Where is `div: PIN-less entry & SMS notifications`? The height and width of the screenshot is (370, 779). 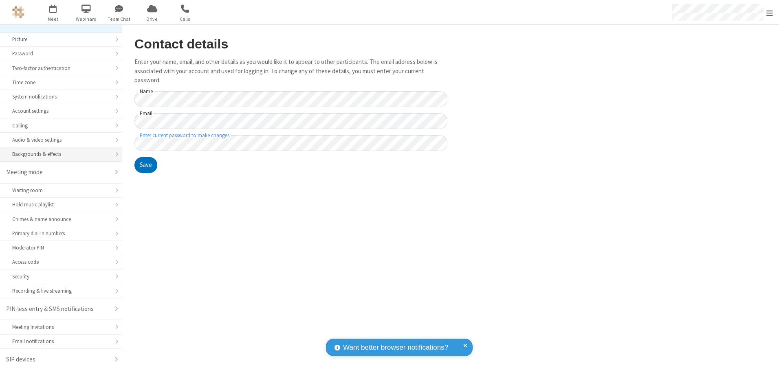
div: PIN-less entry & SMS notifications is located at coordinates (58, 309).